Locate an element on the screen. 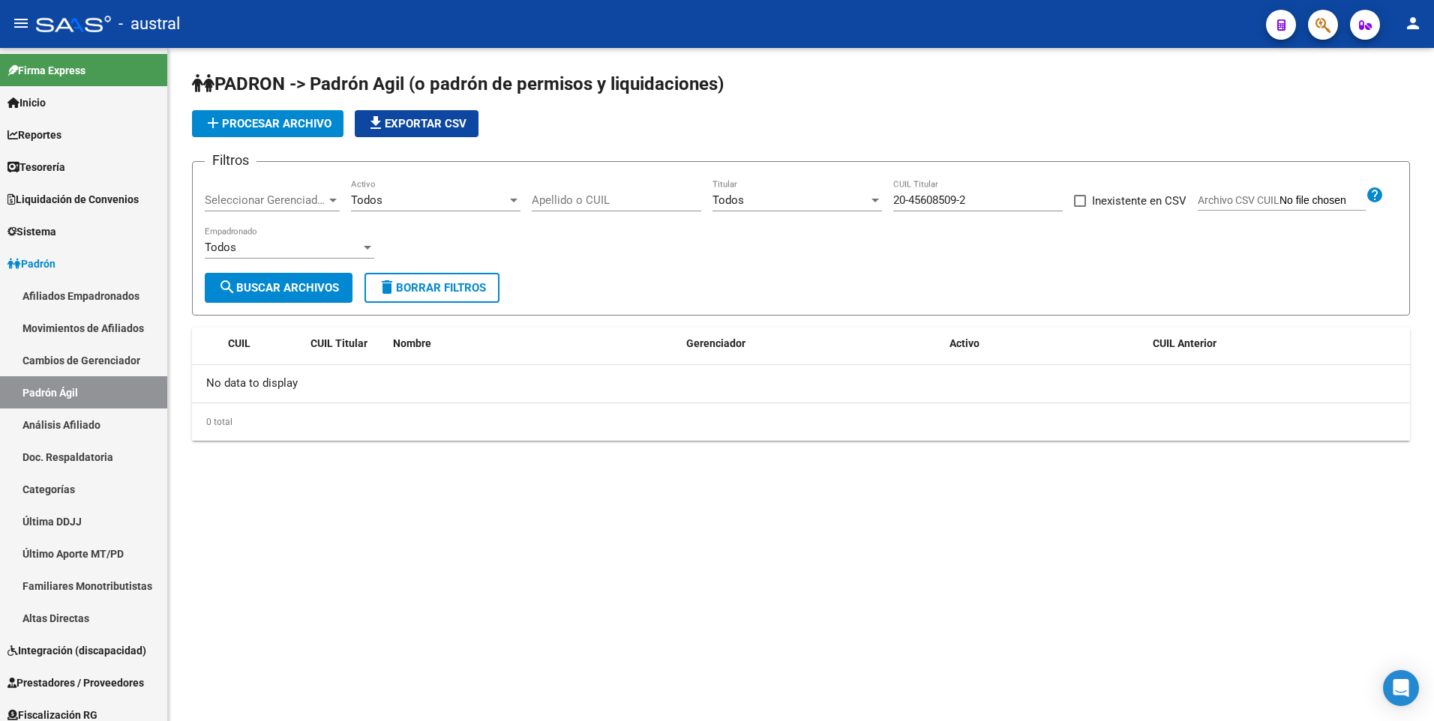 This screenshot has height=721, width=1434. span: PADRON -> Padrón Agil (o padrón de permisos y liquidaciones) is located at coordinates (457, 84).